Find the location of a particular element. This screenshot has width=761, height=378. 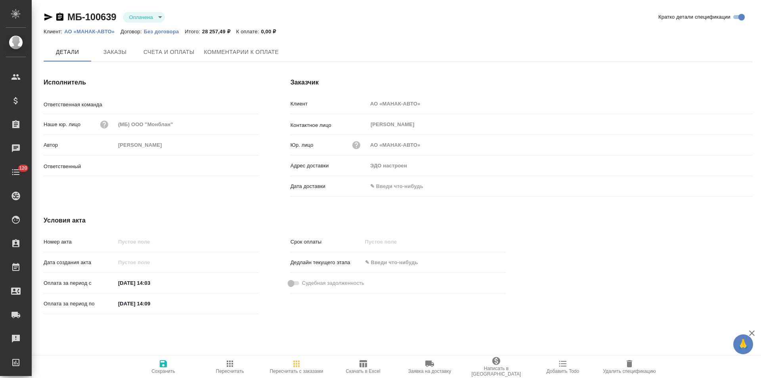

p: 28 257,49 ₽ is located at coordinates (219, 31).